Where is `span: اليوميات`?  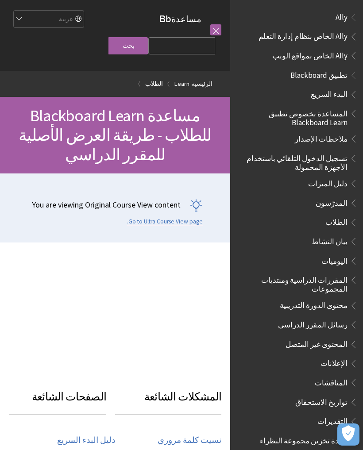 span: اليوميات is located at coordinates (334, 259).